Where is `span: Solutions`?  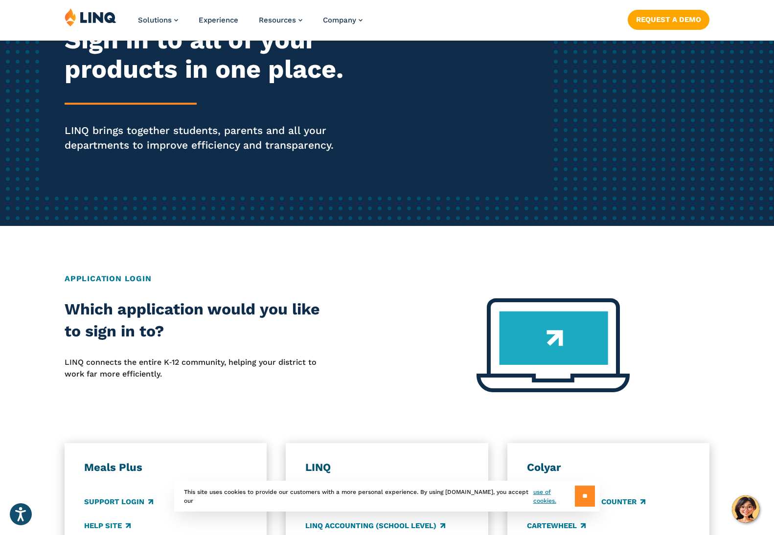 span: Solutions is located at coordinates (155, 20).